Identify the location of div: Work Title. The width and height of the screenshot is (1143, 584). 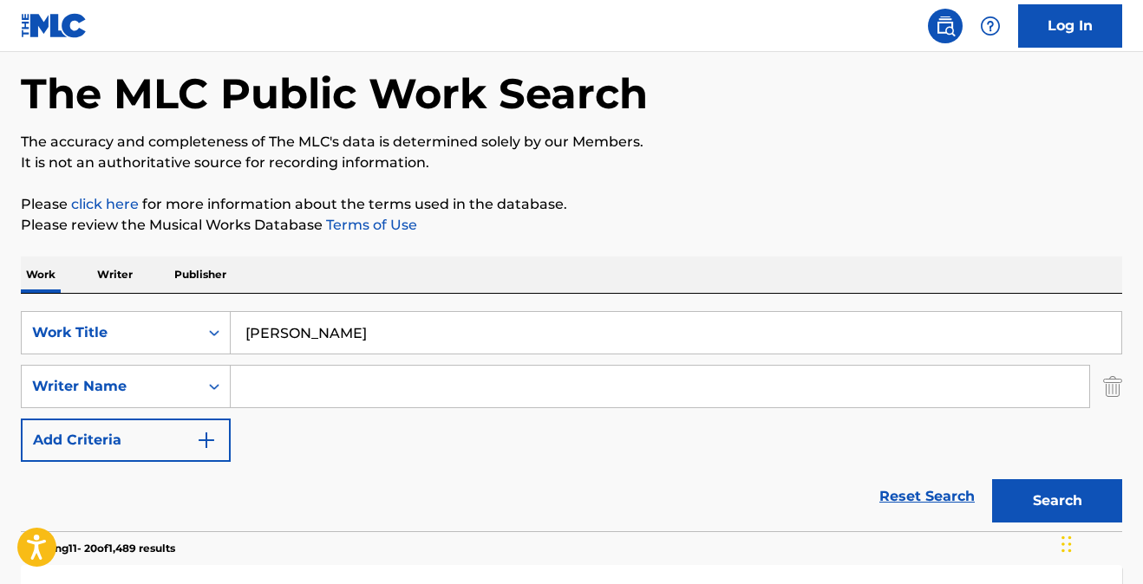
(110, 333).